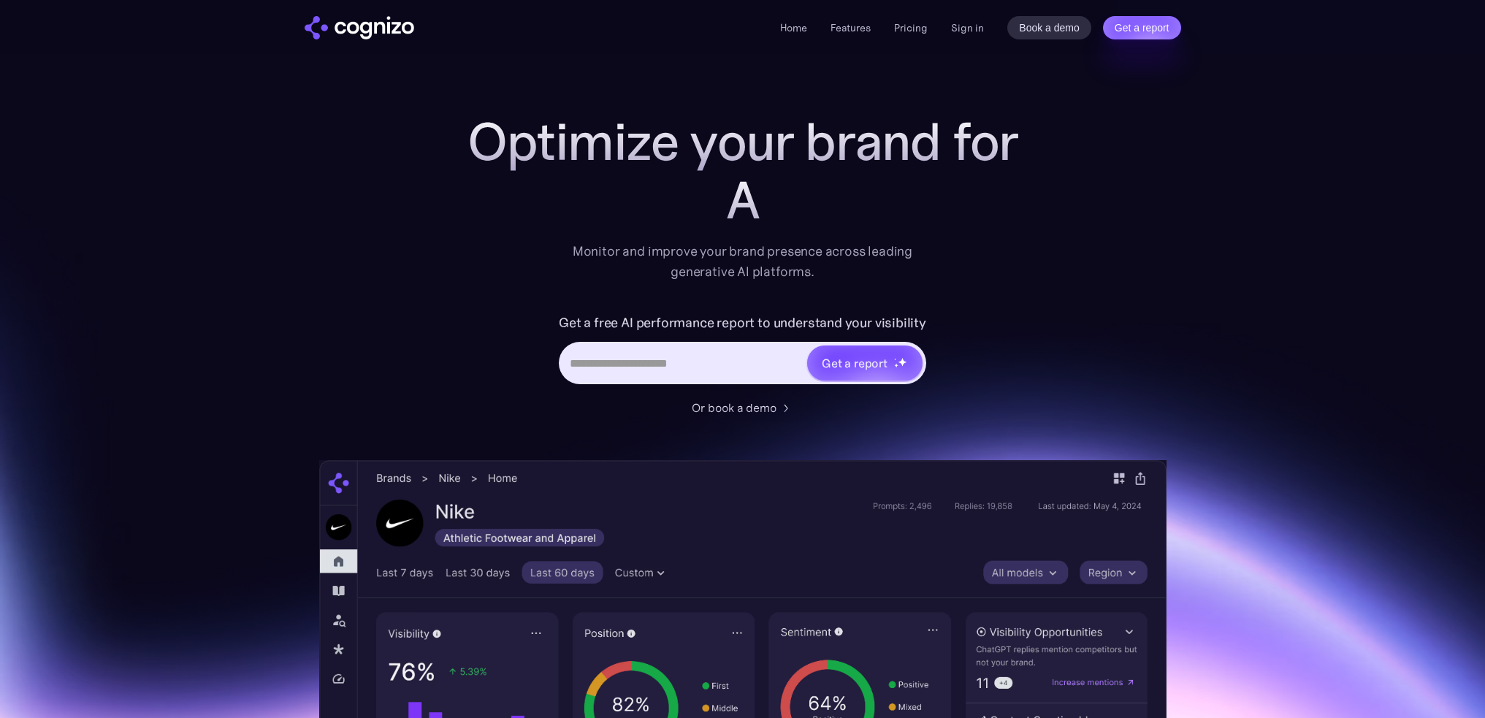 This screenshot has height=718, width=1485. What do you see at coordinates (743, 142) in the screenshot?
I see `h1: Optimize your brand for` at bounding box center [743, 142].